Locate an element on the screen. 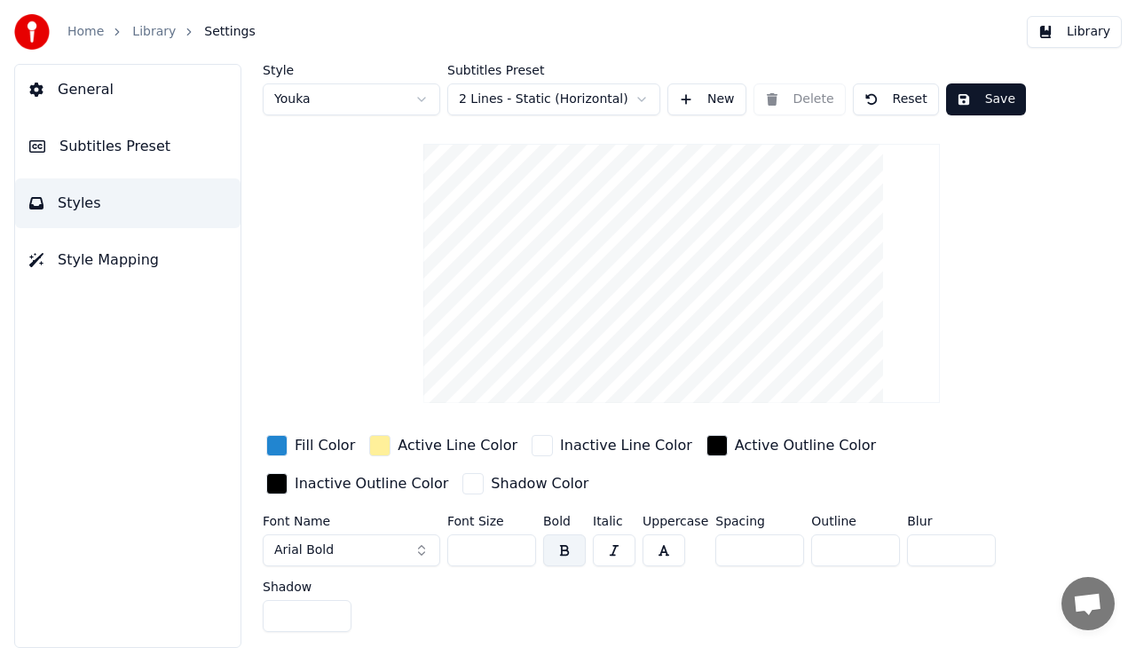 This screenshot has height=648, width=1136. div: Inactive Line Color is located at coordinates (626, 446).